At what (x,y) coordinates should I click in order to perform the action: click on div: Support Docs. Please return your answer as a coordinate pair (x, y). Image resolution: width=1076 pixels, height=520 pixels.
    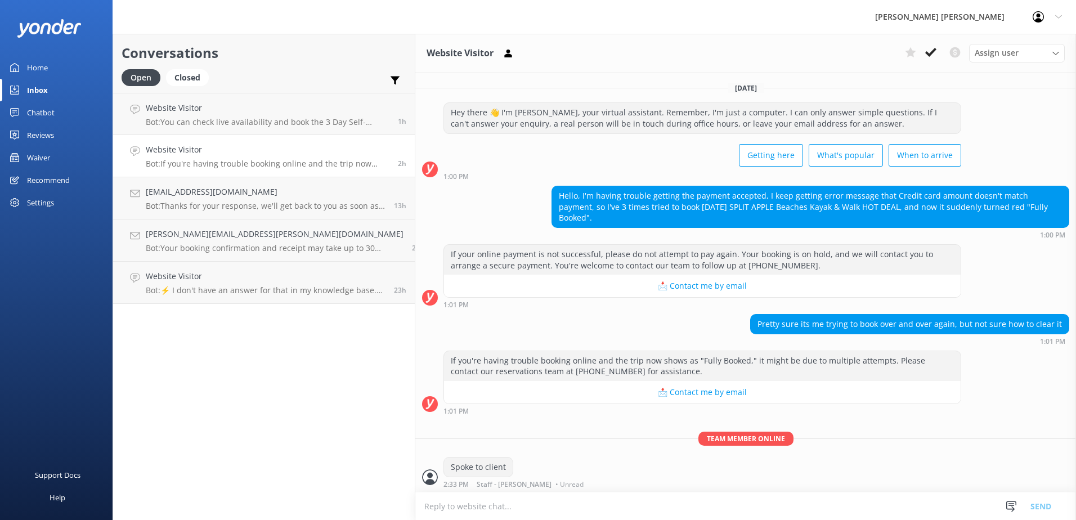
    Looking at the image, I should click on (57, 475).